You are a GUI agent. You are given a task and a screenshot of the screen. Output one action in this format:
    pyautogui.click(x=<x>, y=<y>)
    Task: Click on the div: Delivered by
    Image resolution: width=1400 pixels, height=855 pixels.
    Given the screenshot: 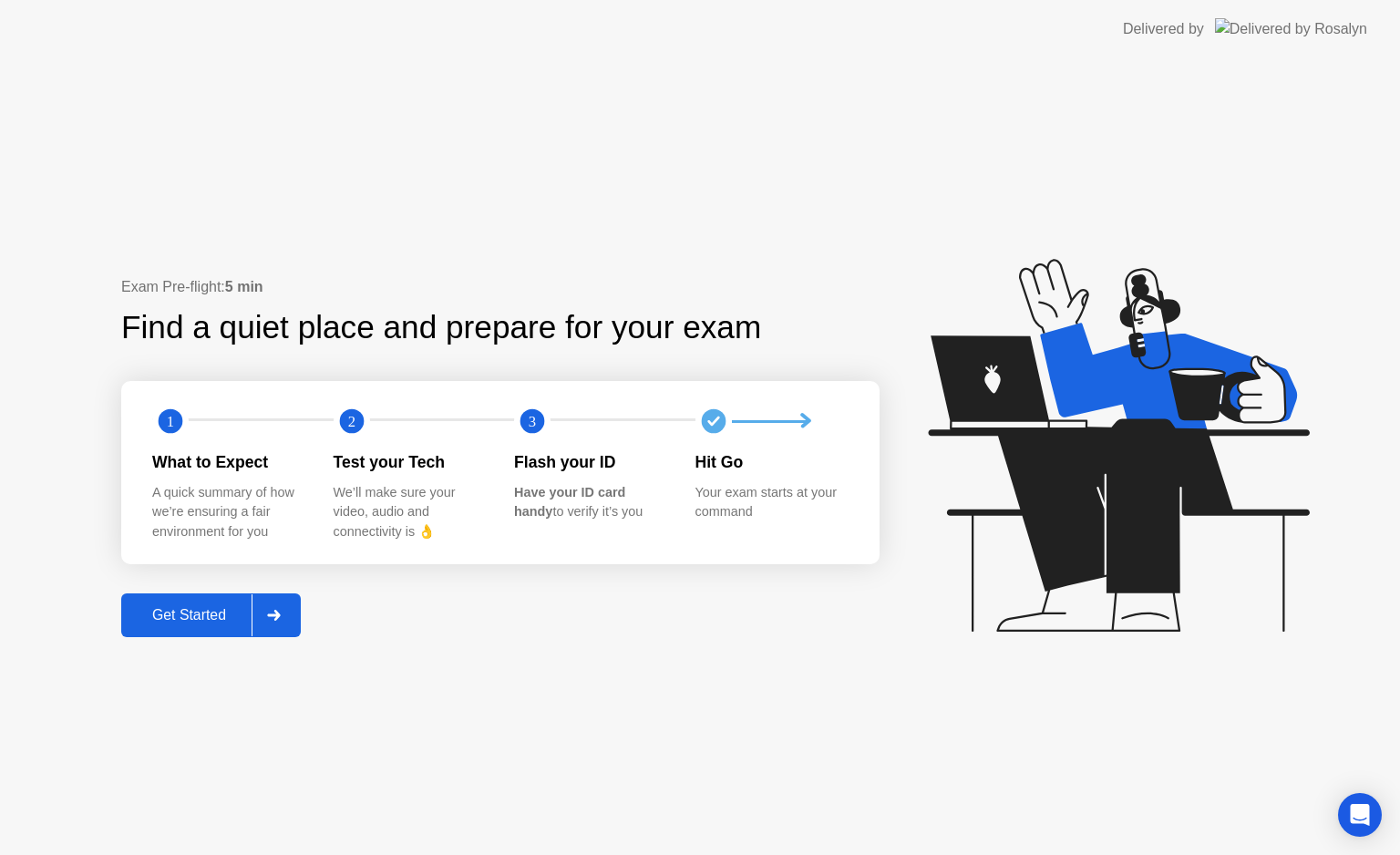 What is the action you would take?
    pyautogui.click(x=1163, y=30)
    